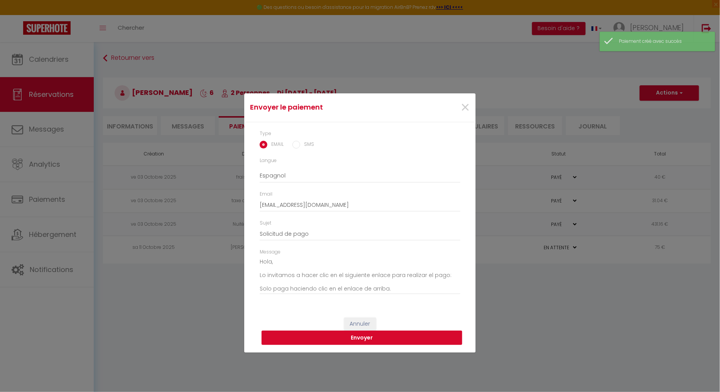  What do you see at coordinates (265, 223) in the screenshot?
I see `label: Sujet` at bounding box center [265, 223].